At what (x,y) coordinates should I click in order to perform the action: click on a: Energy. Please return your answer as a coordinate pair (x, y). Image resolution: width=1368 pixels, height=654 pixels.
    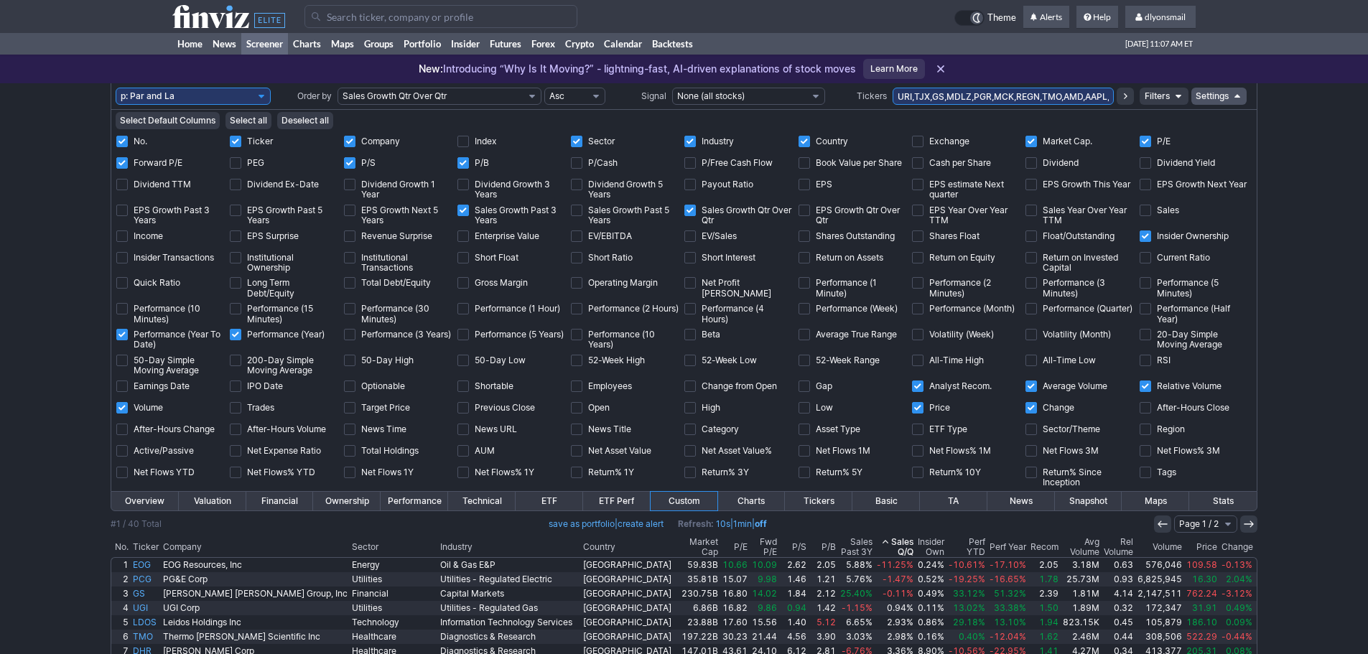
    Looking at the image, I should click on (393, 565).